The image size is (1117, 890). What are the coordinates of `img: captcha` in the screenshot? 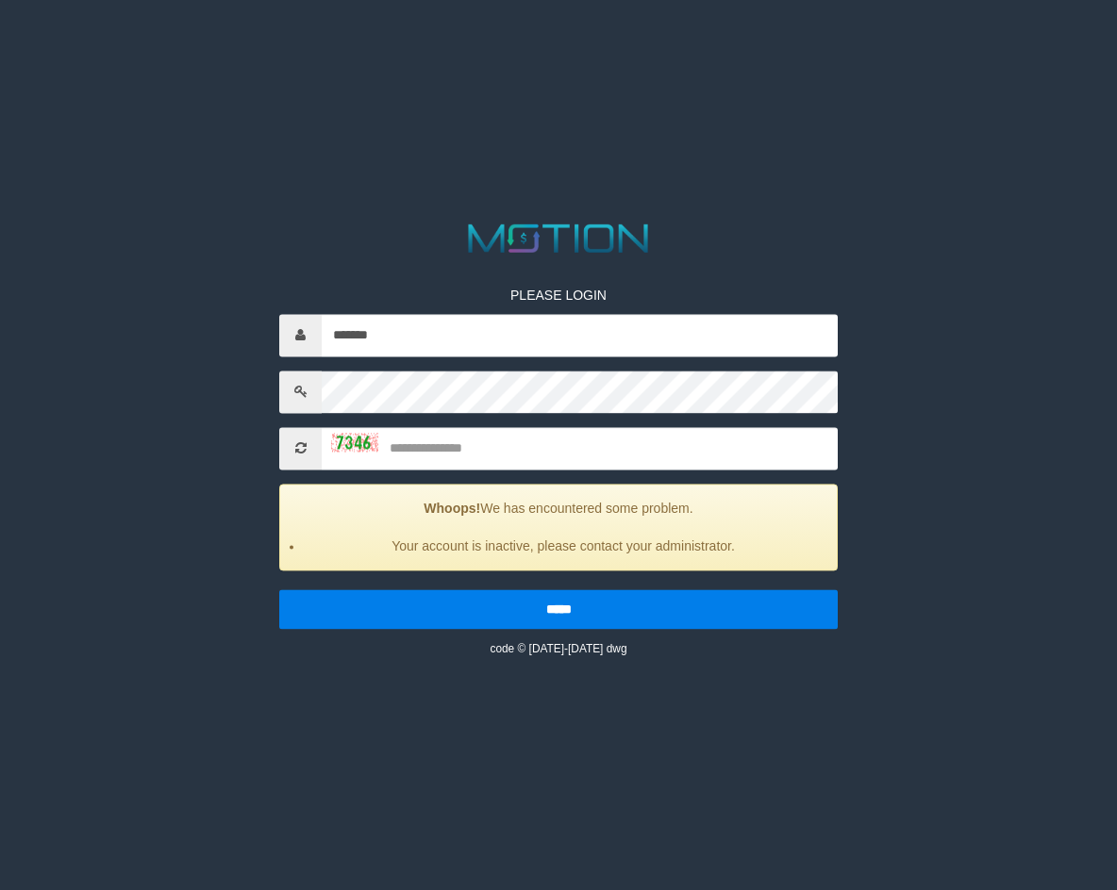 It's located at (355, 443).